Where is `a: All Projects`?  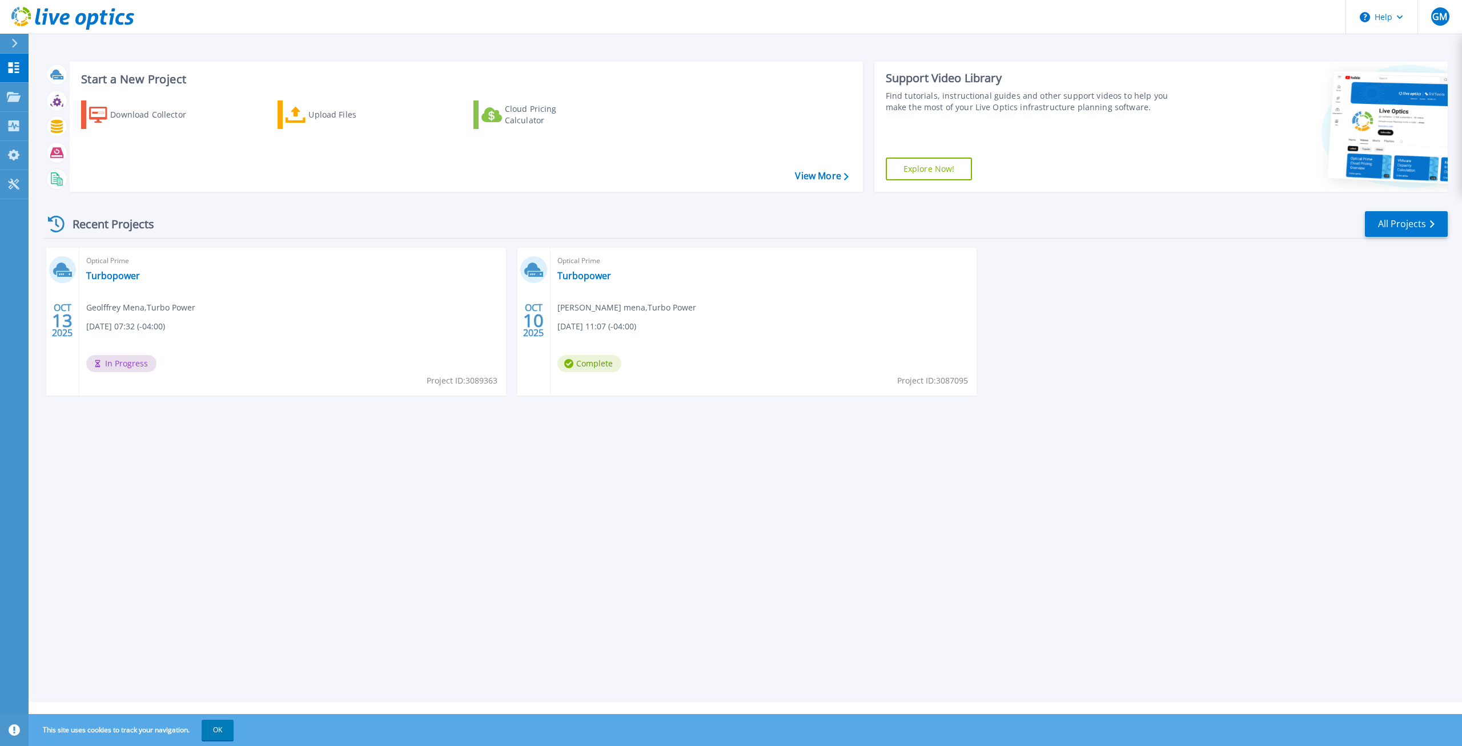
a: All Projects is located at coordinates (1406, 224).